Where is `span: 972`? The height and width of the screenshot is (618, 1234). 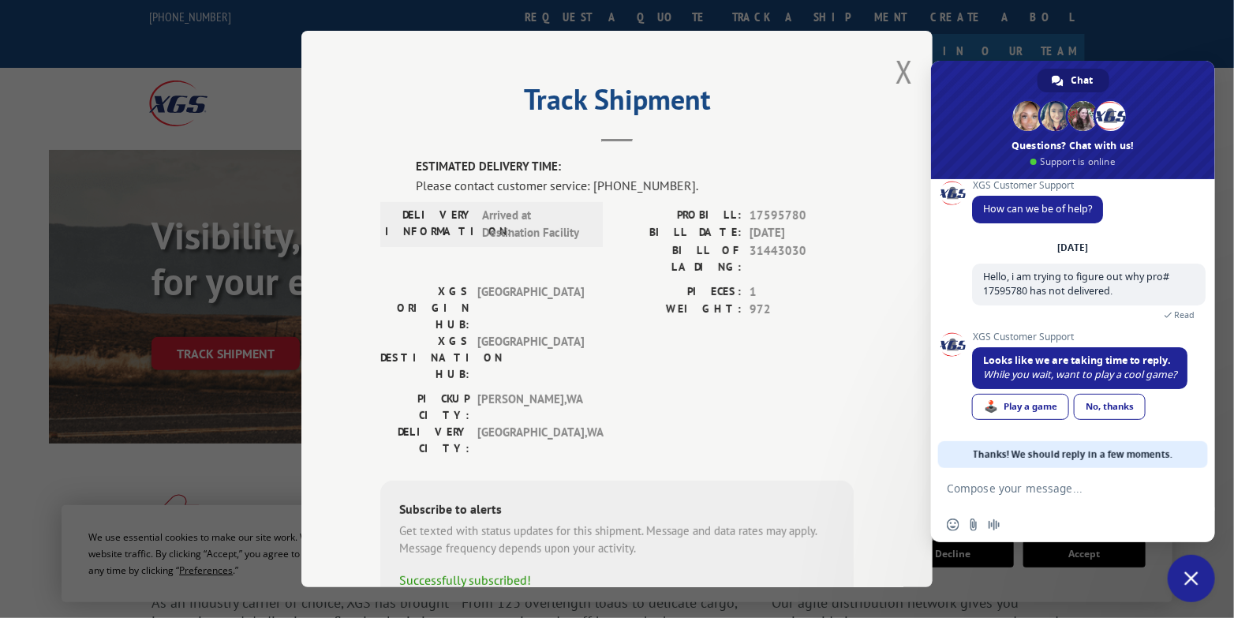
span: 972 is located at coordinates (801, 309).